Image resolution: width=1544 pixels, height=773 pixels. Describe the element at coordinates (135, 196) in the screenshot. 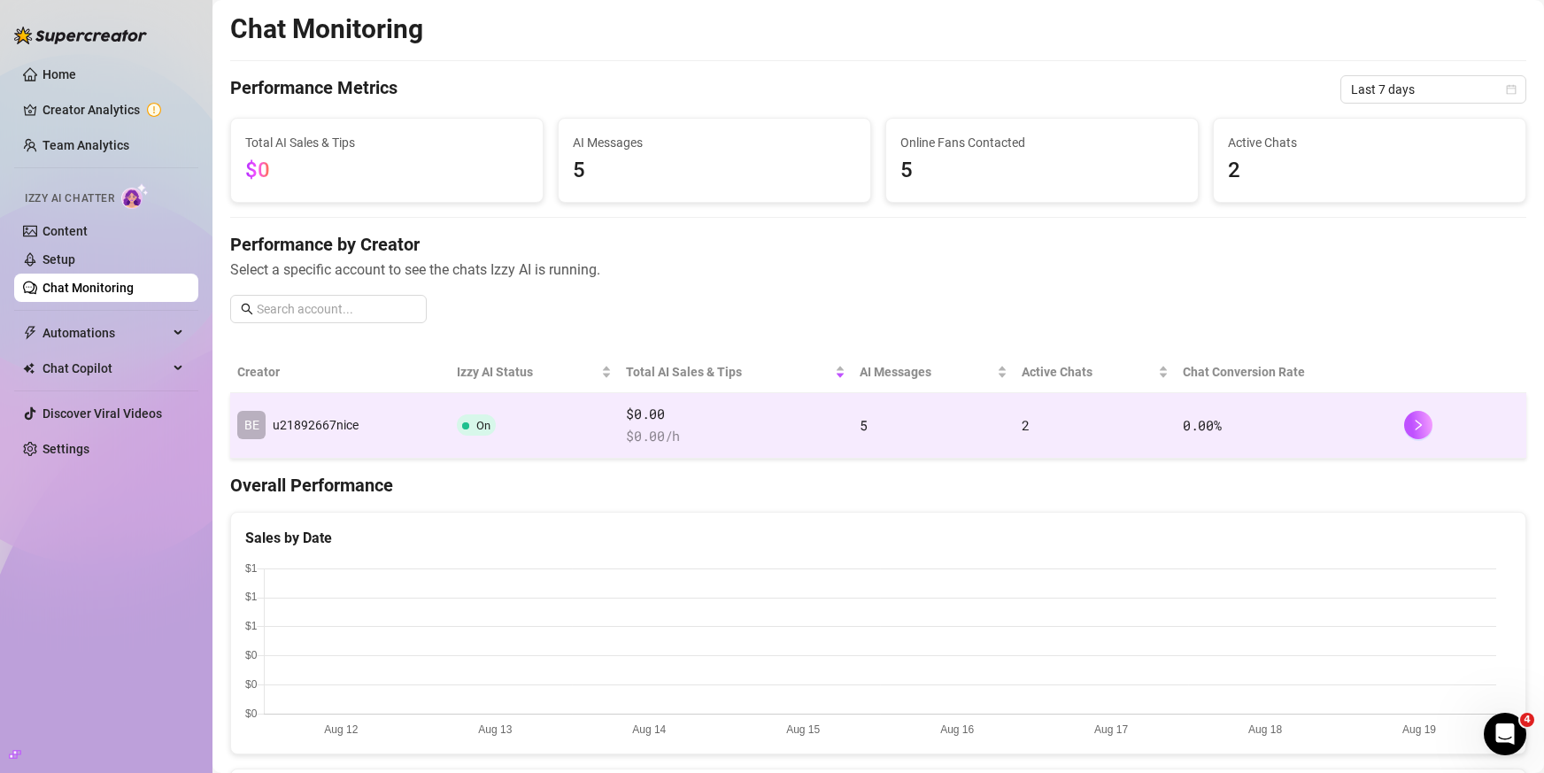

I see `img: AI Chatter` at that location.